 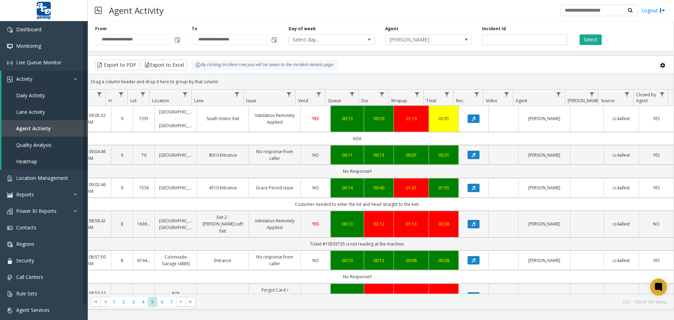 What do you see at coordinates (662, 10) in the screenshot?
I see `img: logout` at bounding box center [662, 10].